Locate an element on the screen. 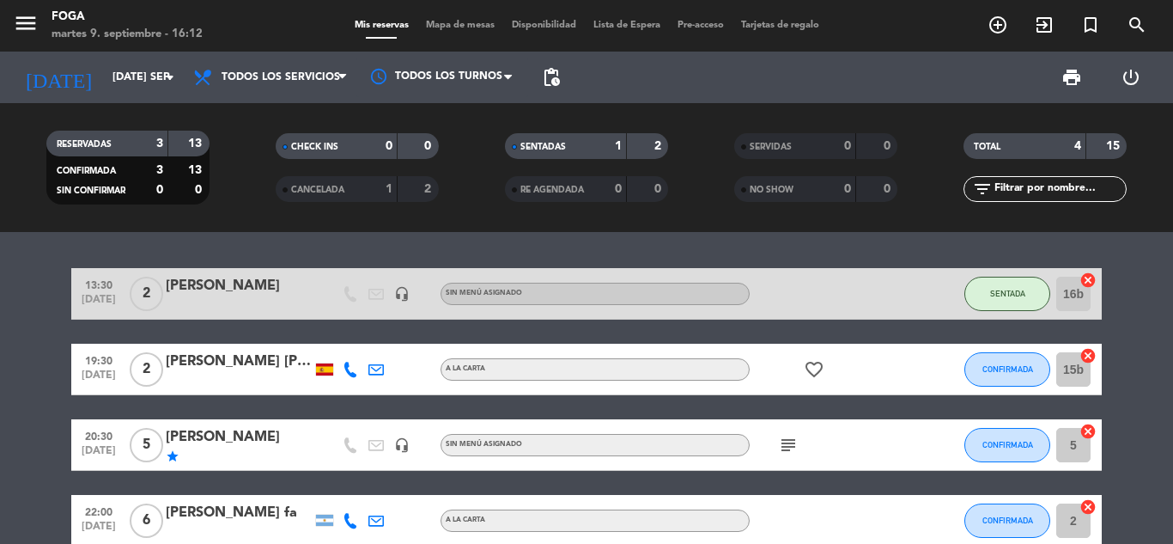 Image resolution: width=1173 pixels, height=544 pixels. span: pending_actions is located at coordinates (551, 77).